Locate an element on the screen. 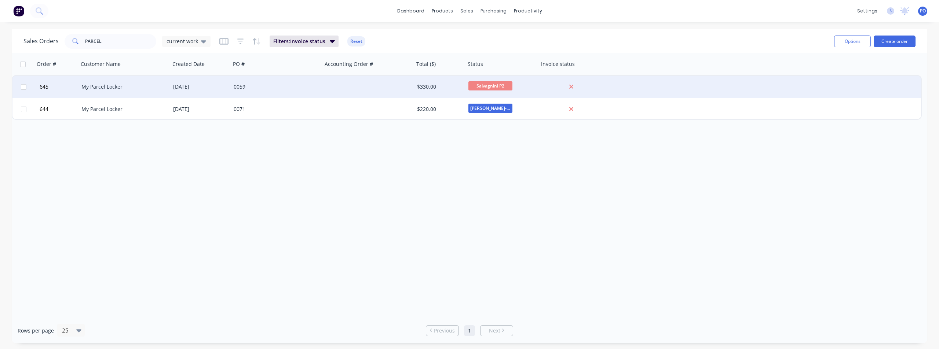 The height and width of the screenshot is (349, 939). div: Accounting Order # is located at coordinates (349, 64).